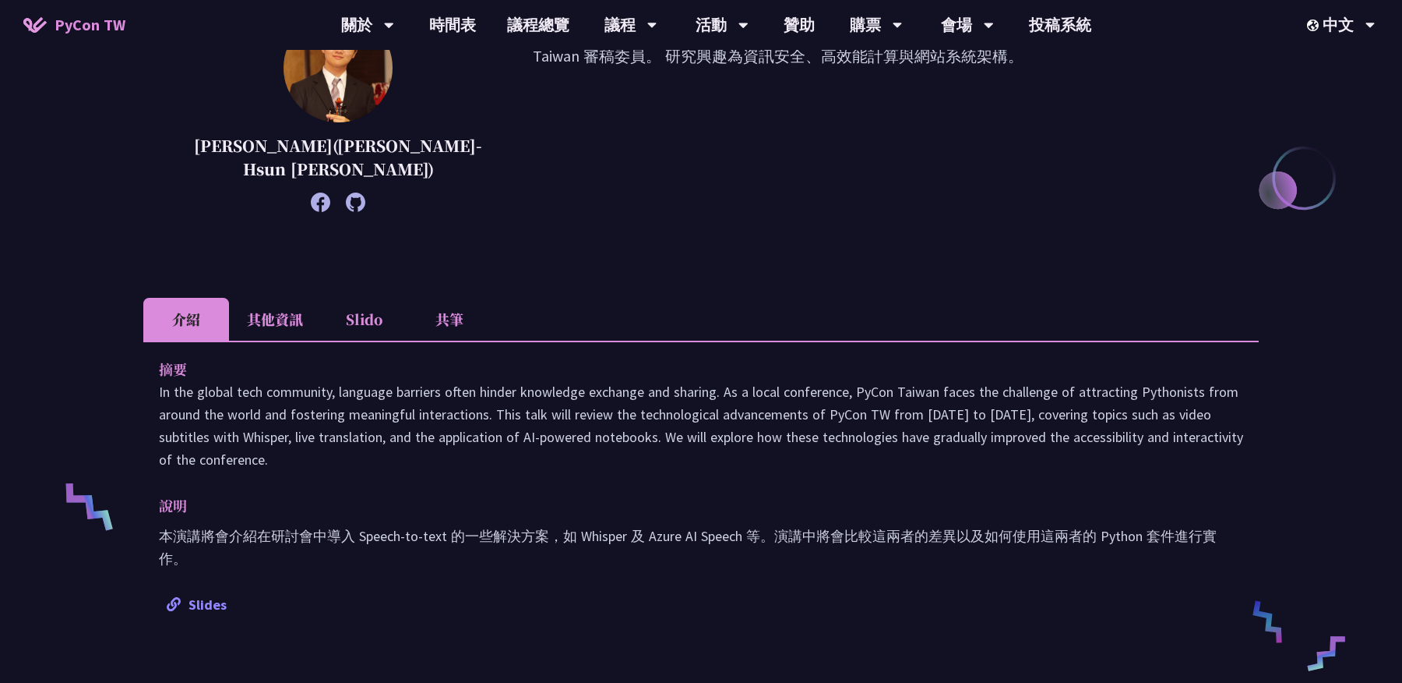 The width and height of the screenshot is (1402, 683). What do you see at coordinates (90, 25) in the screenshot?
I see `span: PyCon TW` at bounding box center [90, 25].